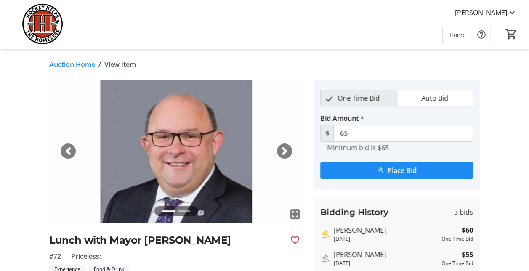 The width and height of the screenshot is (529, 271). I want to click on strong: $55, so click(467, 255).